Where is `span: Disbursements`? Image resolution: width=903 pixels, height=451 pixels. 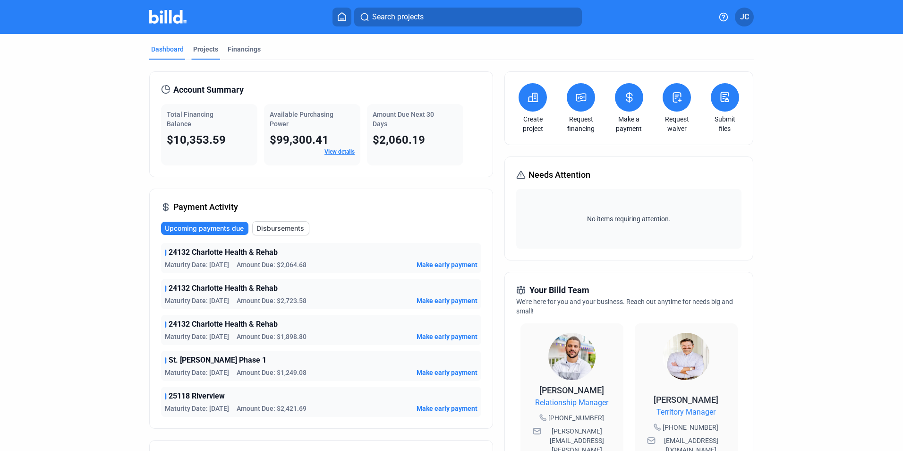 span: Disbursements is located at coordinates (280, 228).